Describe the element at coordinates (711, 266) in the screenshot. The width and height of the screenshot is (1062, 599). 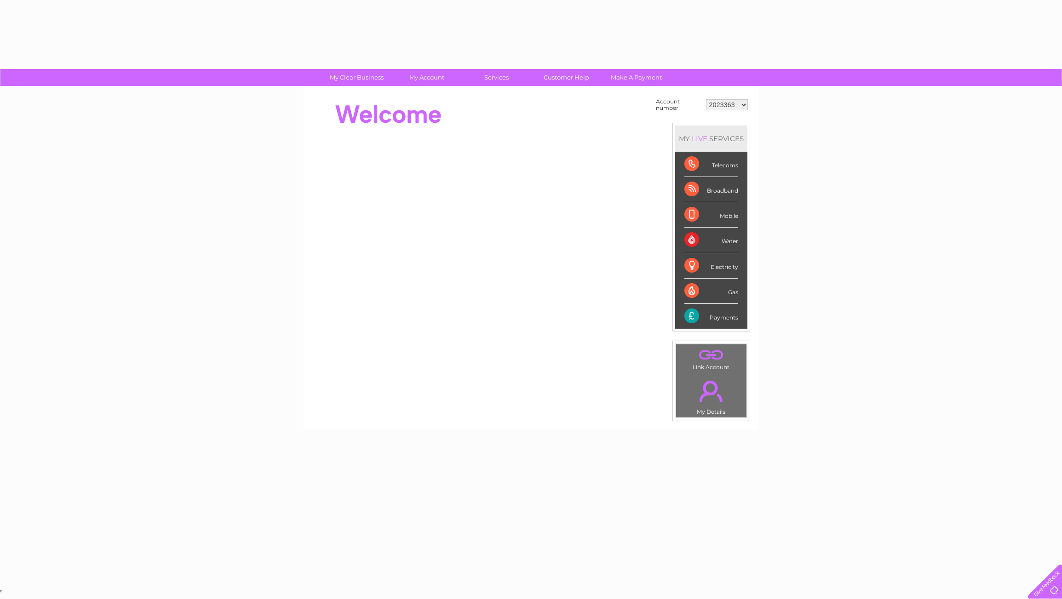
I see `div: Electricity` at that location.